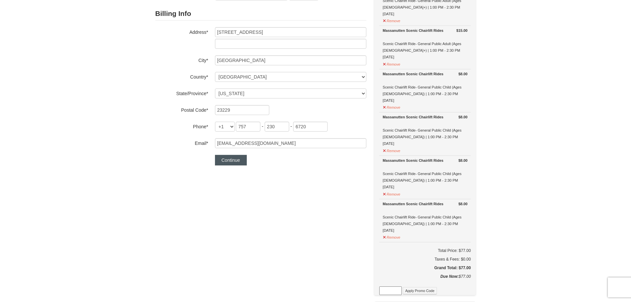  What do you see at coordinates (291, 143) in the screenshot?
I see `input: Email` at bounding box center [291, 143].